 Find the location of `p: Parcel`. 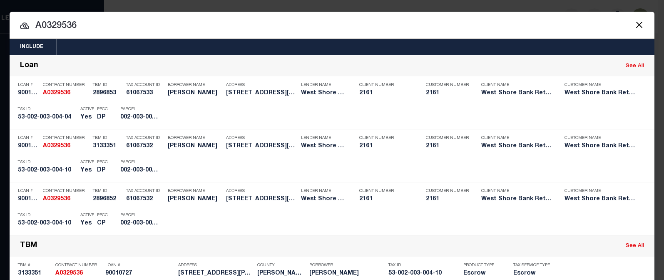

p: Parcel is located at coordinates (139, 109).